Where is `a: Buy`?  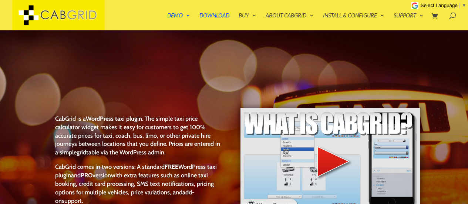
a: Buy is located at coordinates (248, 21).